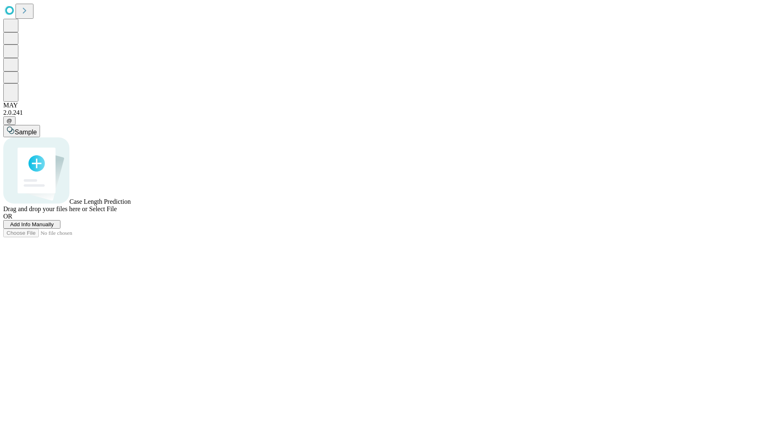 This screenshot has width=784, height=421. What do you see at coordinates (26, 132) in the screenshot?
I see `span: Sample` at bounding box center [26, 132].